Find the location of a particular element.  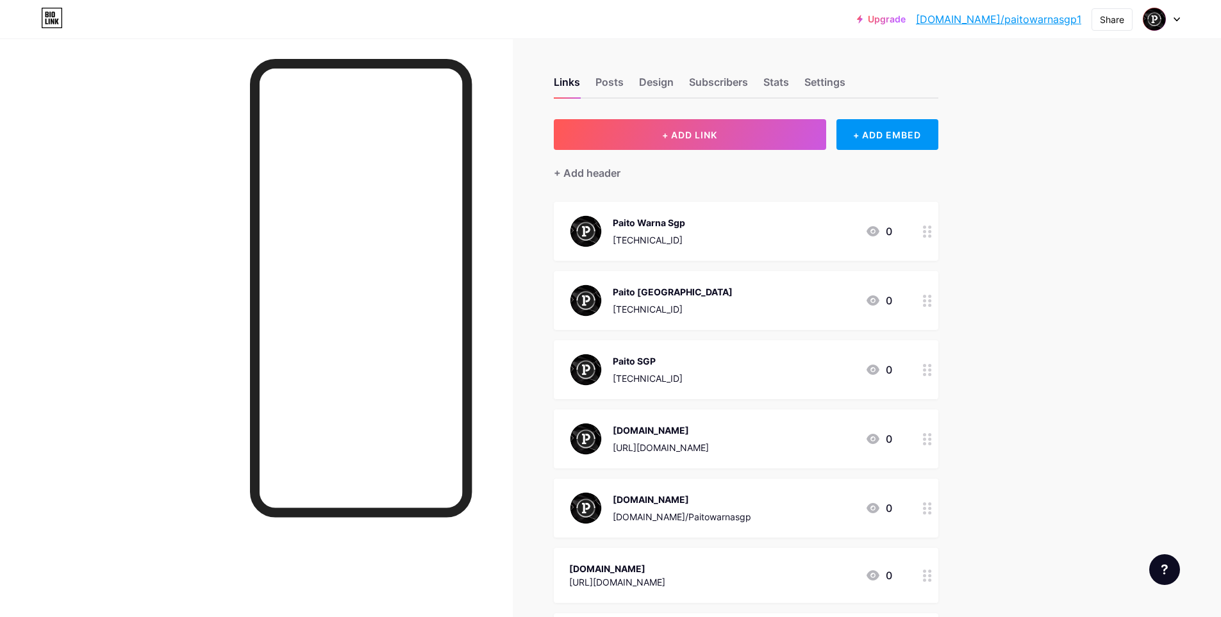

img: paitowarnasgp1 is located at coordinates (1154, 19).